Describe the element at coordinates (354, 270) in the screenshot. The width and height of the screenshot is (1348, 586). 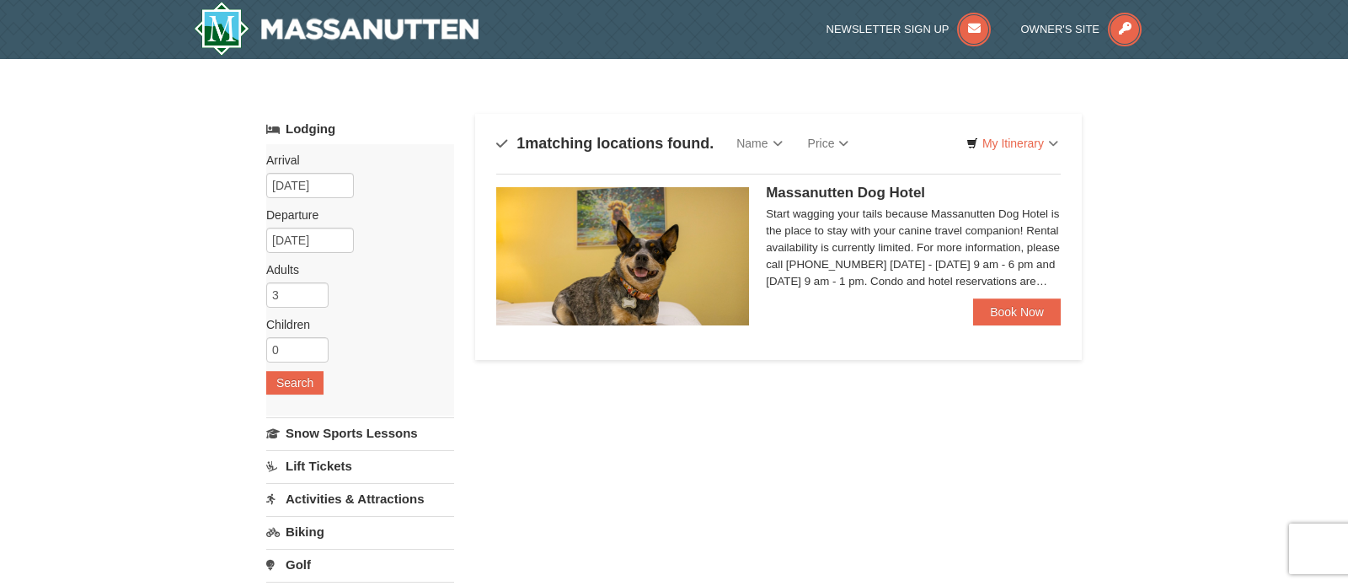
I see `label: Adults` at that location.